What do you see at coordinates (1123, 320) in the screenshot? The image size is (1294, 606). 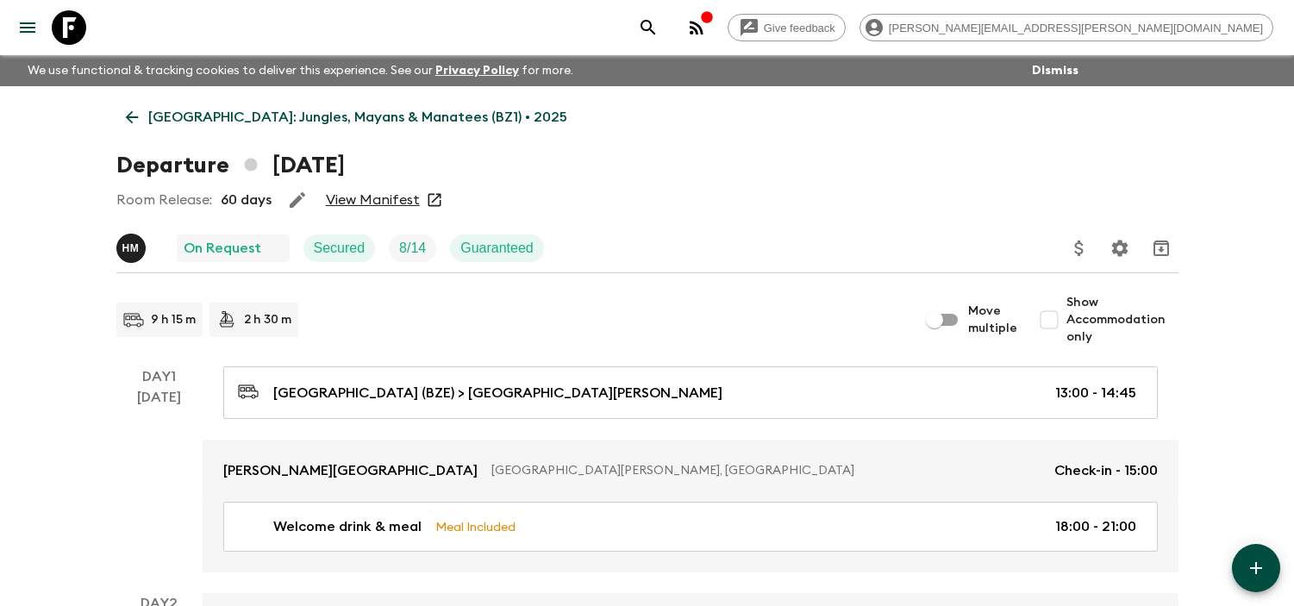 I see `span: Show Accommodation only` at bounding box center [1123, 320].